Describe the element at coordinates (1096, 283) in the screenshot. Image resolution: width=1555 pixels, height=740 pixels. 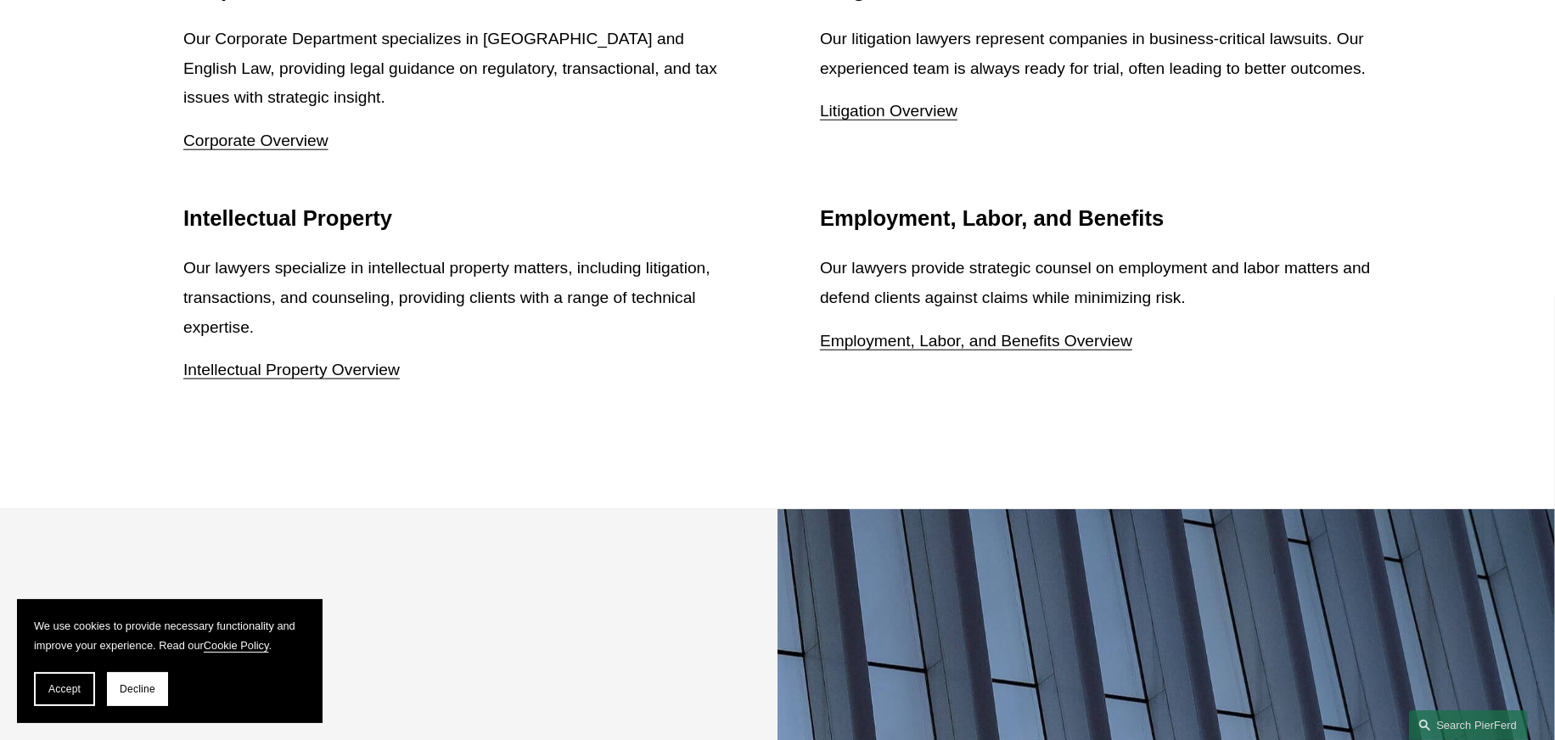
I see `p: Our lawyers provide strategic counsel on employment and labor matters and defend clients against ...` at that location.